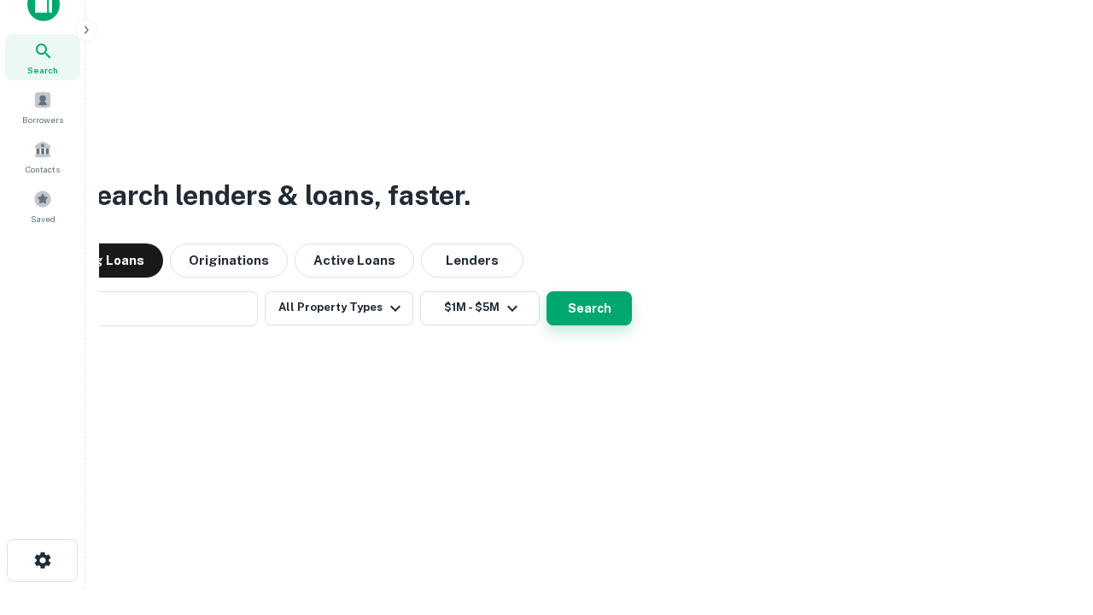  I want to click on a: Saved, so click(43, 206).